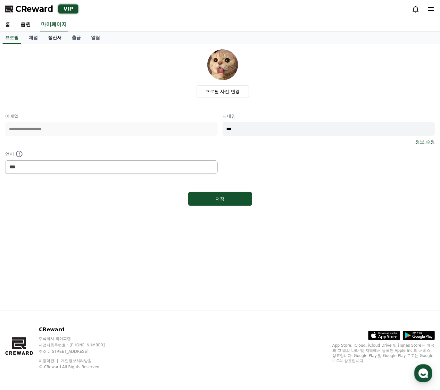 Image resolution: width=440 pixels, height=390 pixels. Describe the element at coordinates (22, 216) in the screenshot. I see `span: 홈` at that location.